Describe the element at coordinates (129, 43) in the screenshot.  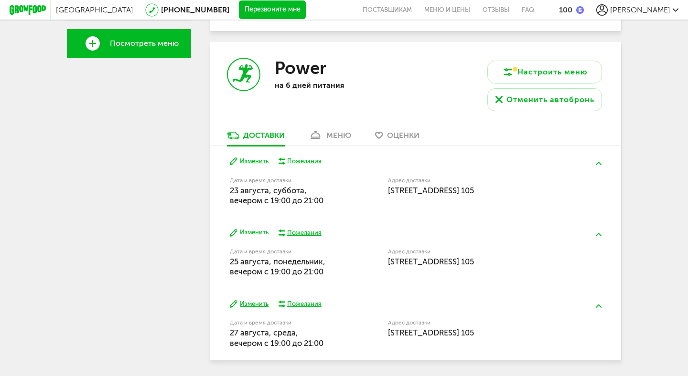
I see `a: Посмотреть меню` at that location.